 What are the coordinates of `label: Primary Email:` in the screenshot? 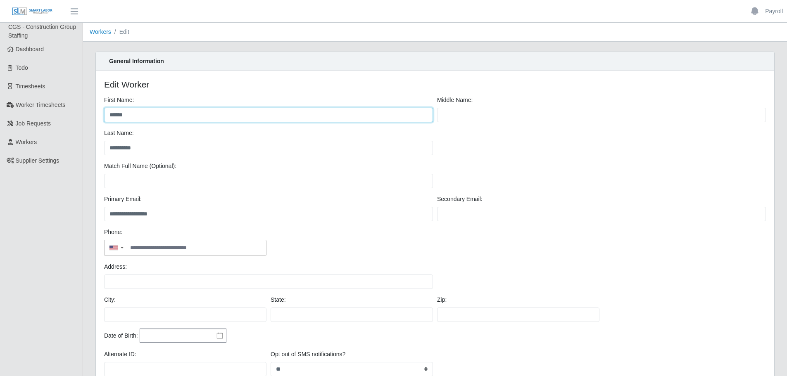 It's located at (123, 199).